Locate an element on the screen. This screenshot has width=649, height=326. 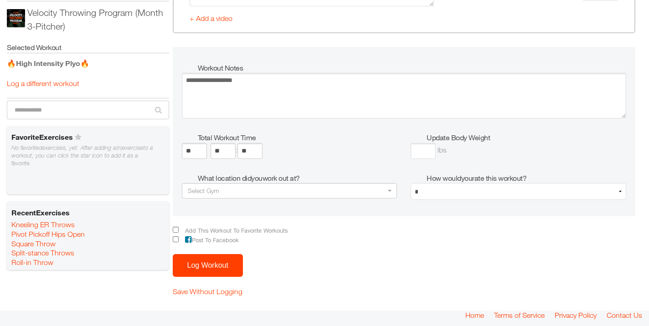
a: Split-stance Throws is located at coordinates (43, 253).